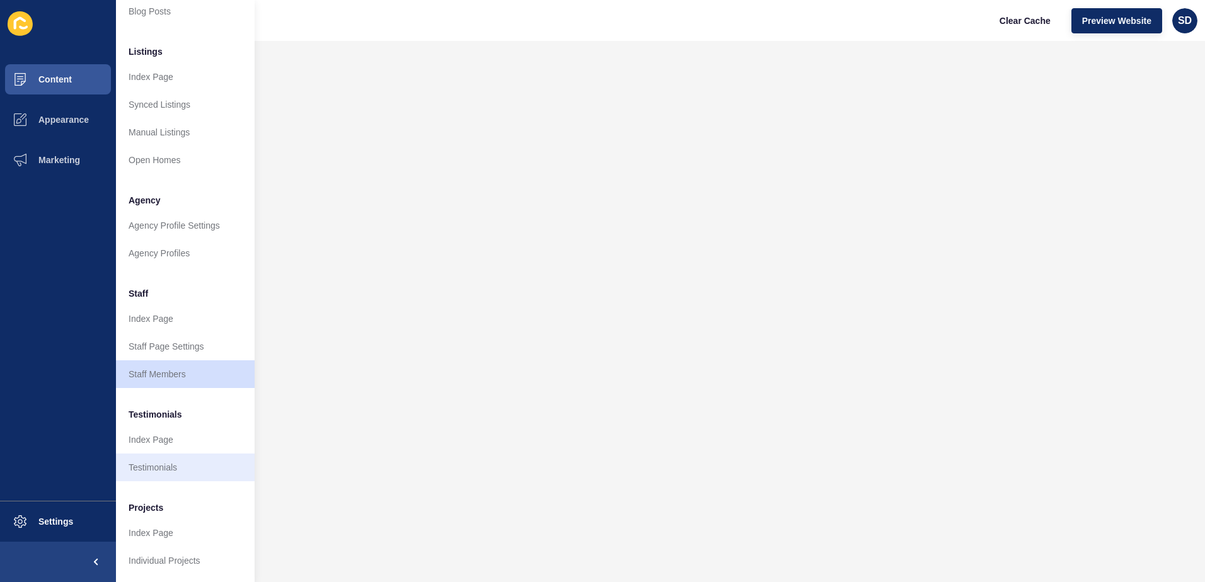  I want to click on a: Synced Listings, so click(185, 105).